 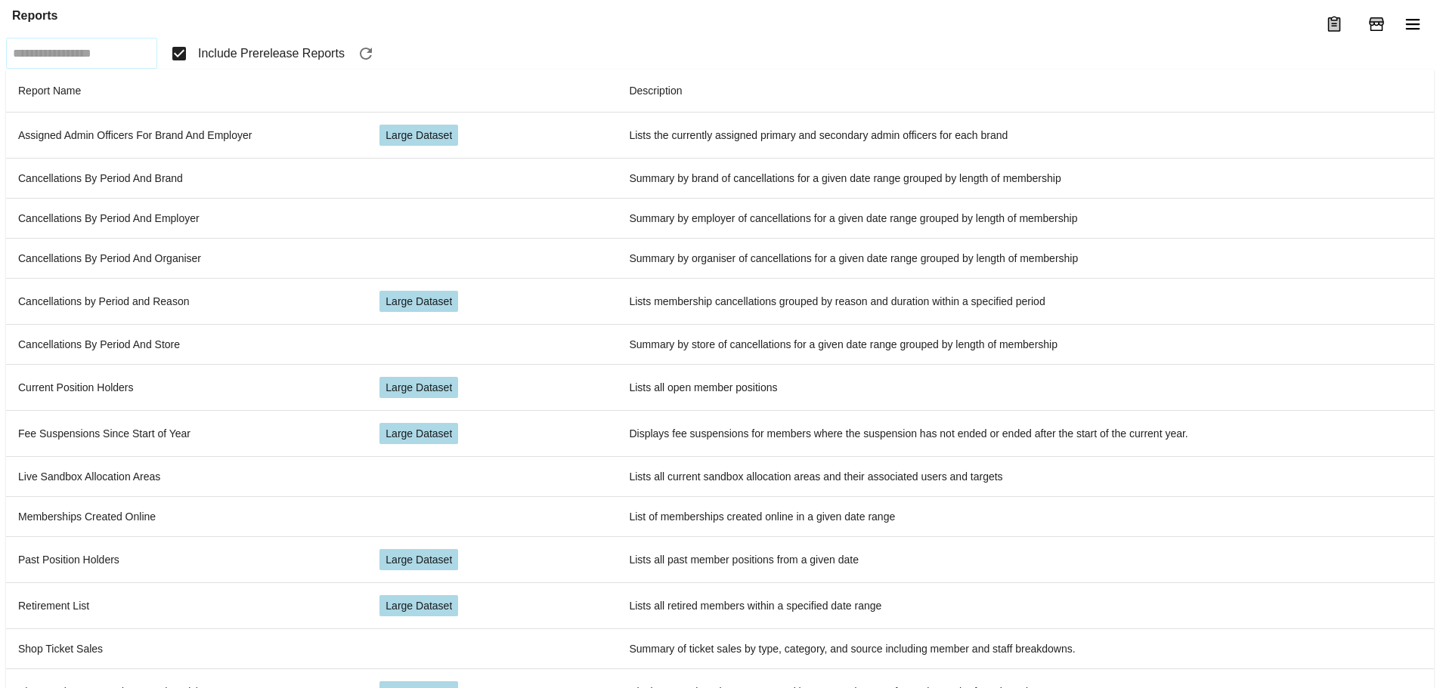 What do you see at coordinates (187, 476) in the screenshot?
I see `td: Live Sandbox Allocation Areas` at bounding box center [187, 476].